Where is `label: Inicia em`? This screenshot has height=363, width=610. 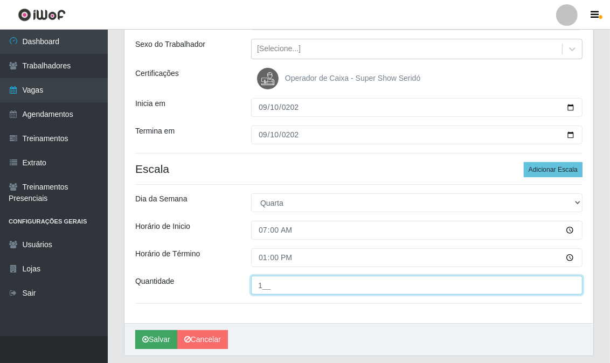 label: Inicia em is located at coordinates (150, 103).